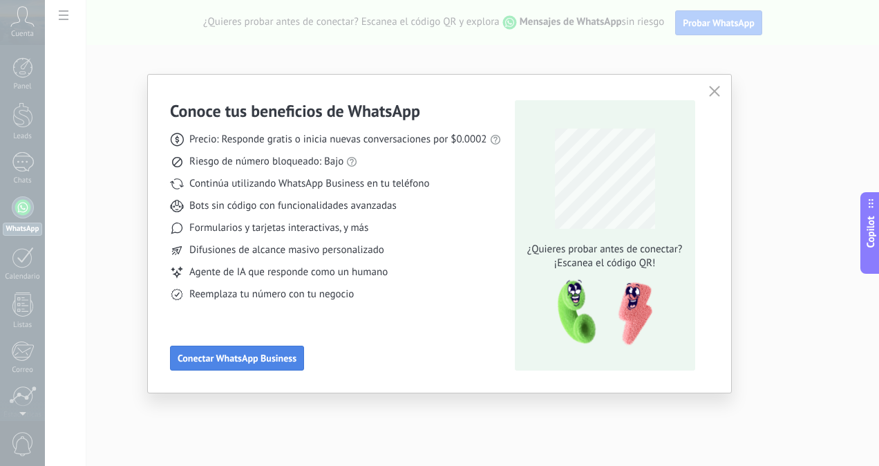 Image resolution: width=879 pixels, height=466 pixels. Describe the element at coordinates (604, 263) in the screenshot. I see `span: ¡Escanea el código QR!` at that location.